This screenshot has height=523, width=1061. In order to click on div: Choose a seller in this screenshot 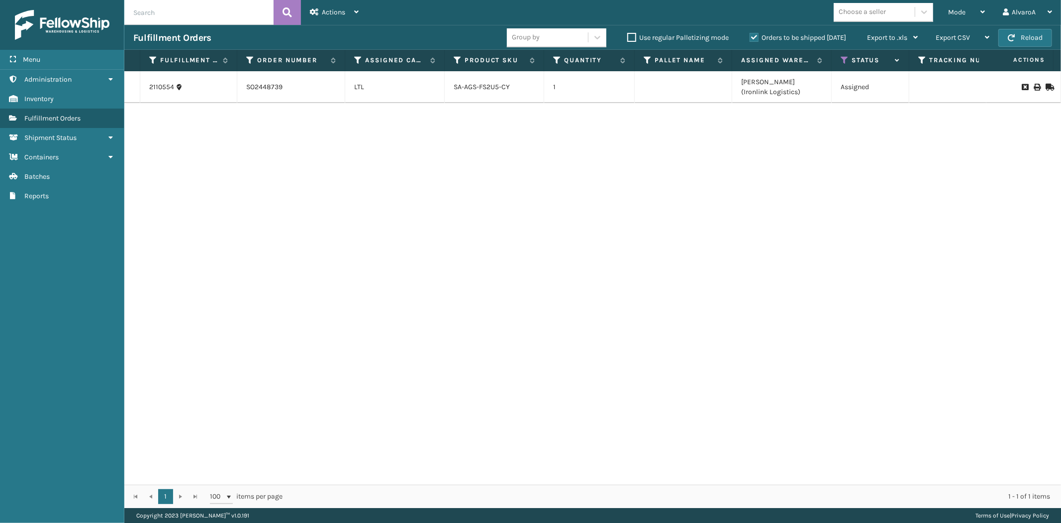, I will do `click(862, 12)`.